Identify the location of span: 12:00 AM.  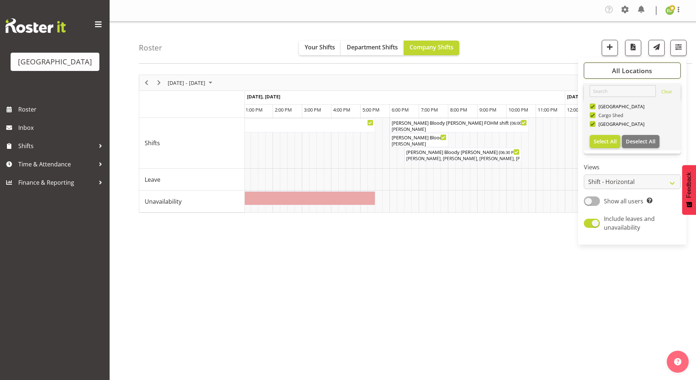
(577, 110).